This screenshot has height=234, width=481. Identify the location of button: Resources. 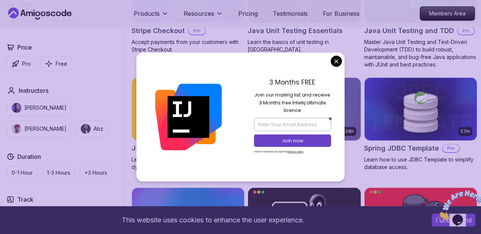
(203, 17).